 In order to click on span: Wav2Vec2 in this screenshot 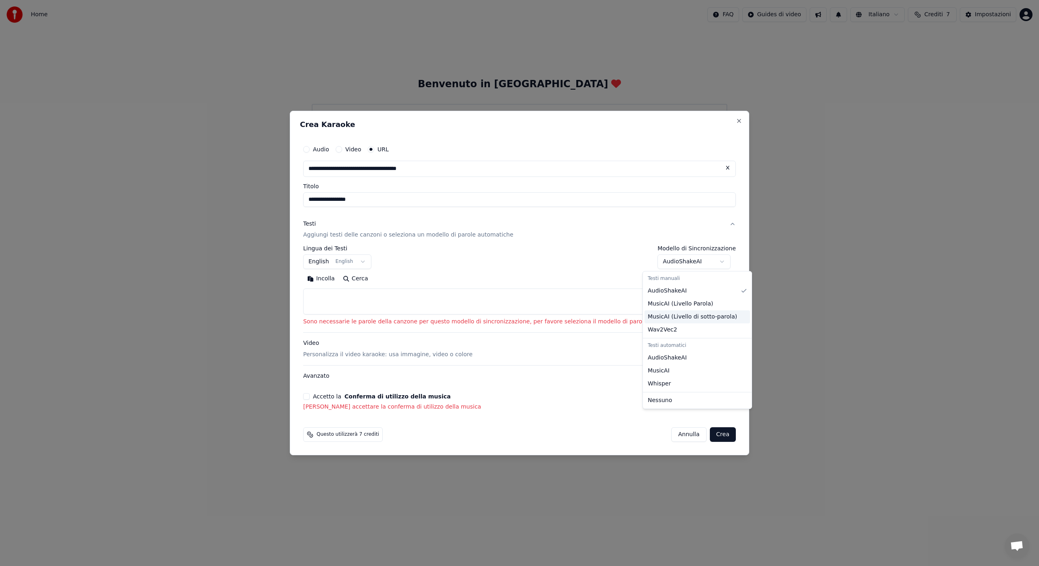, I will do `click(662, 330)`.